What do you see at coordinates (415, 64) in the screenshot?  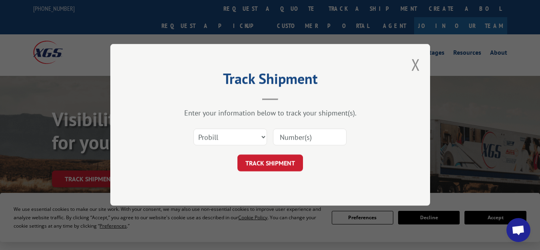 I see `button: Close modal` at bounding box center [415, 64].